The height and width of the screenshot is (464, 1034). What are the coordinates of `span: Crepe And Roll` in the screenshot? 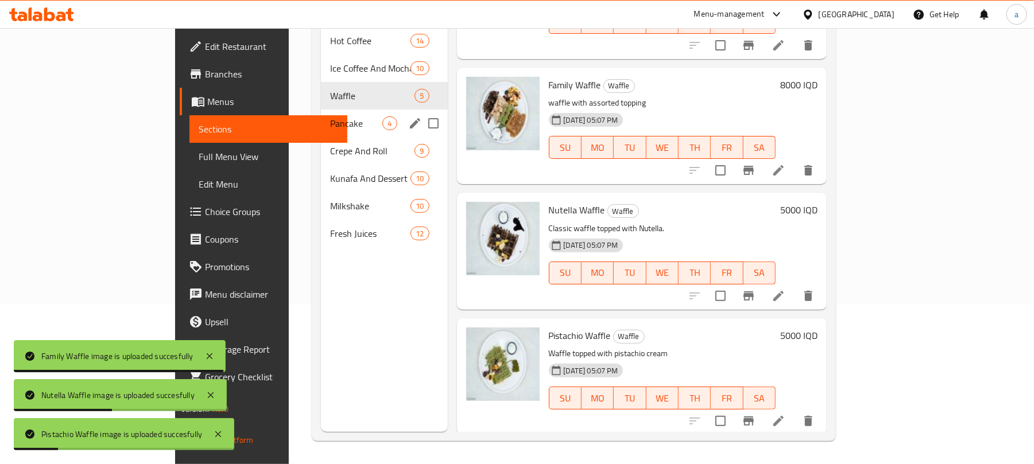 It's located at (372, 151).